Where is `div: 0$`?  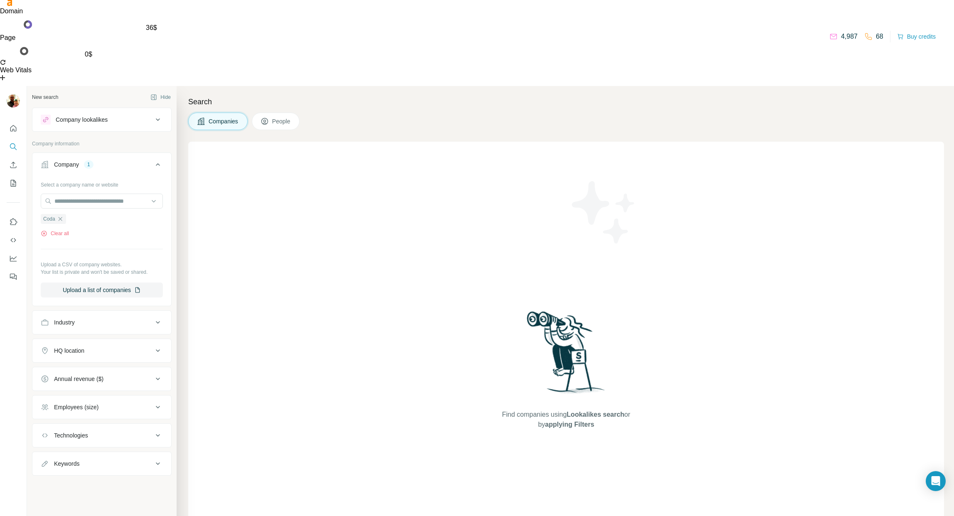 div: 0$ is located at coordinates (91, 54).